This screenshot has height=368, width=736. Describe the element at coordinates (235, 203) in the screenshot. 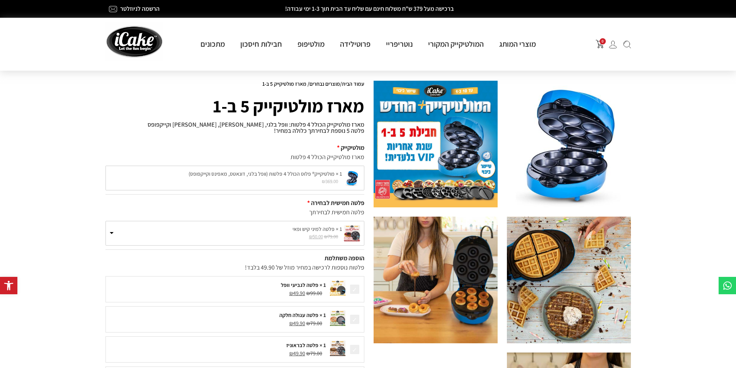

I see `div: פלטה חמישית לבחירה` at that location.